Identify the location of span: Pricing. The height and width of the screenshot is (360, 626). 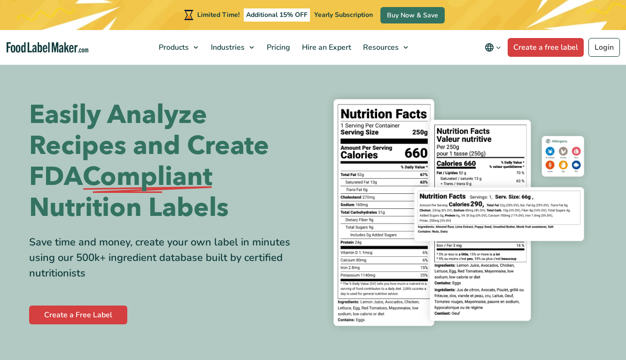
(278, 47).